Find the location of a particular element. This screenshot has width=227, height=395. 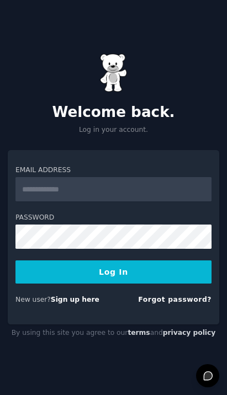

span: New user? is located at coordinates (33, 300).